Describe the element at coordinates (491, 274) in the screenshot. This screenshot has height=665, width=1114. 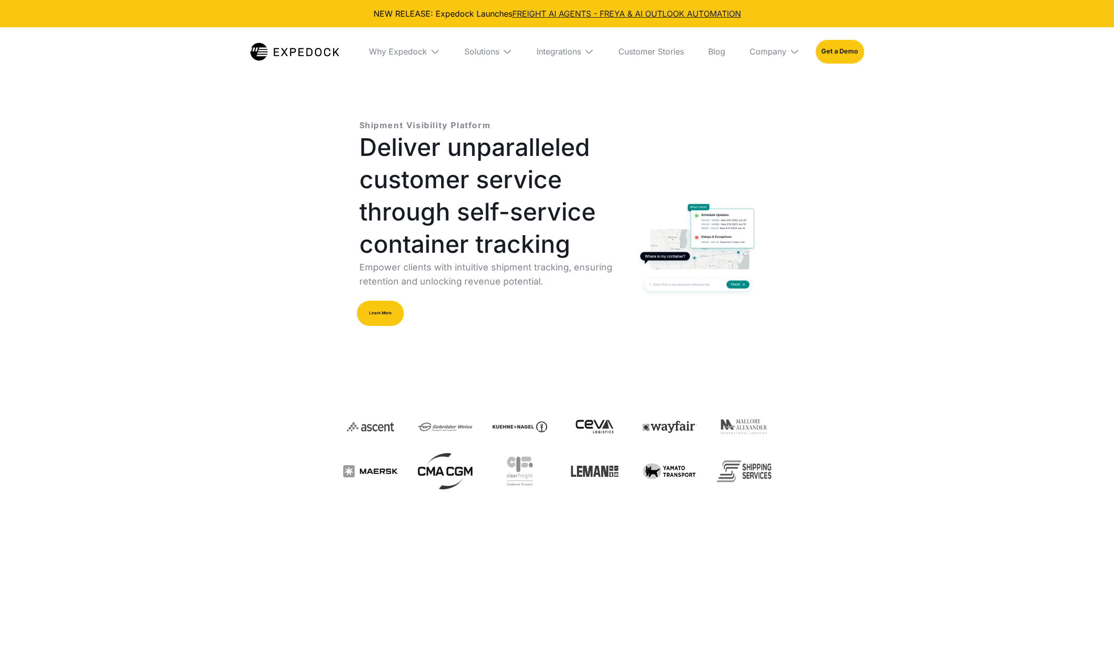
I see `p: Empower clients with intuitive shipment tracking, ensuring retention and unlocking revenue potent...` at that location.